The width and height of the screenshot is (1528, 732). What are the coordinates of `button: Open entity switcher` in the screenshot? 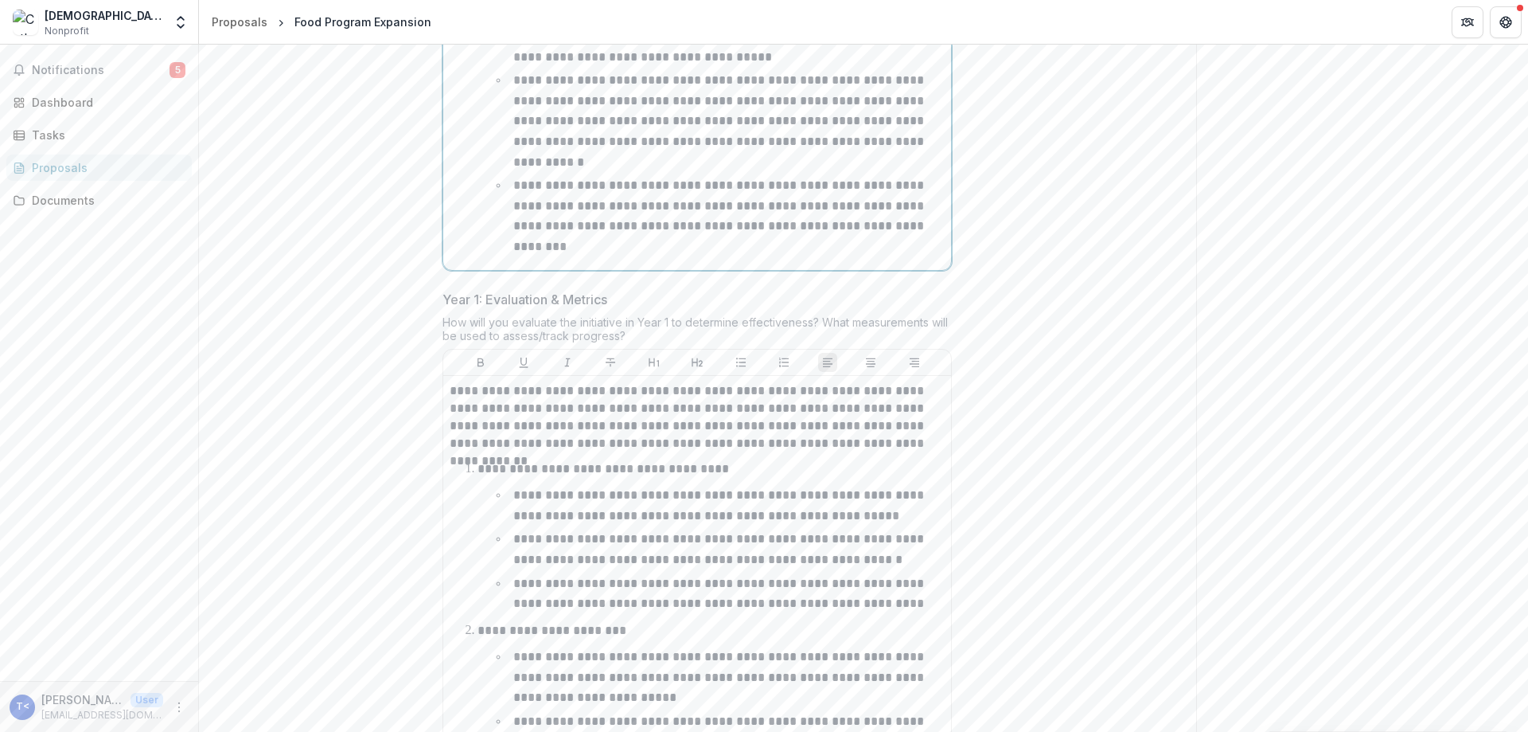 It's located at (181, 22).